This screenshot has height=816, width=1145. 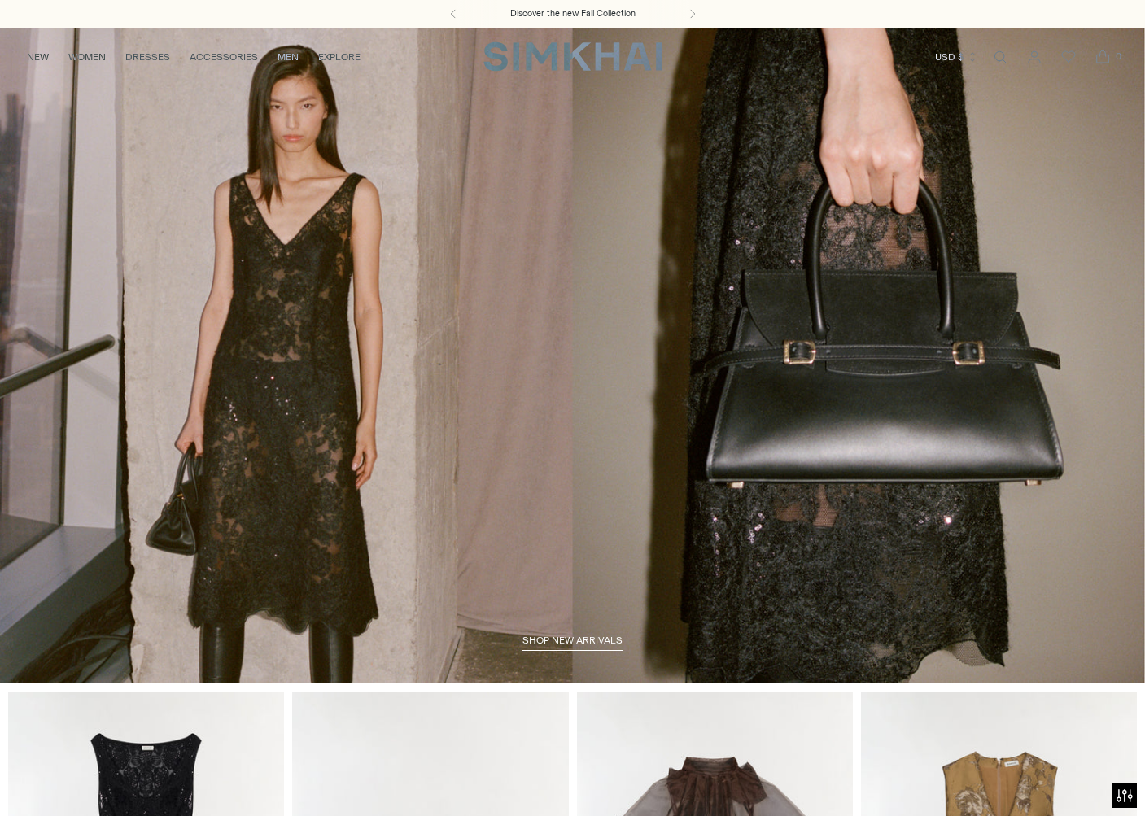 What do you see at coordinates (1068, 57) in the screenshot?
I see `a: Wishlist` at bounding box center [1068, 57].